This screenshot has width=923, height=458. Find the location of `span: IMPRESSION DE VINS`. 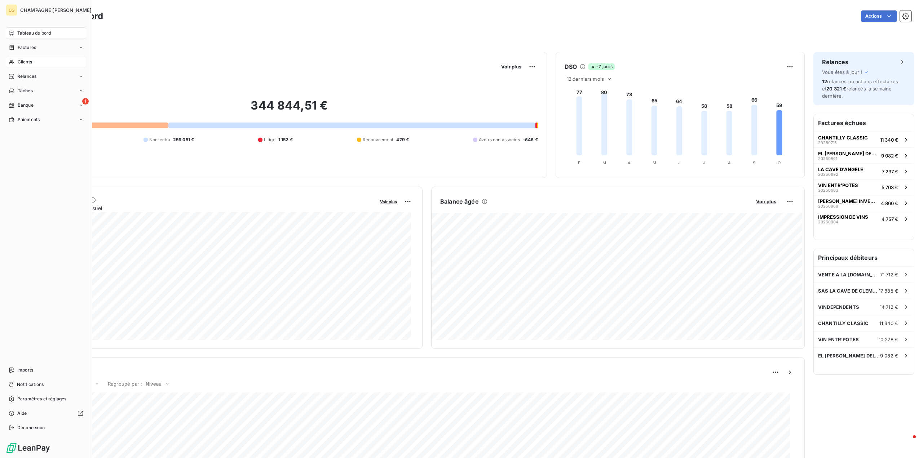

span: IMPRESSION DE VINS is located at coordinates (843, 217).